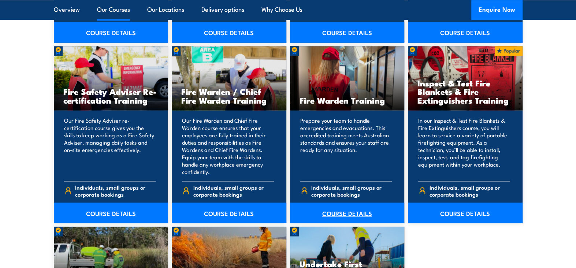 This screenshot has height=268, width=576. Describe the element at coordinates (347, 100) in the screenshot. I see `h3: Fire Warden Training` at that location.